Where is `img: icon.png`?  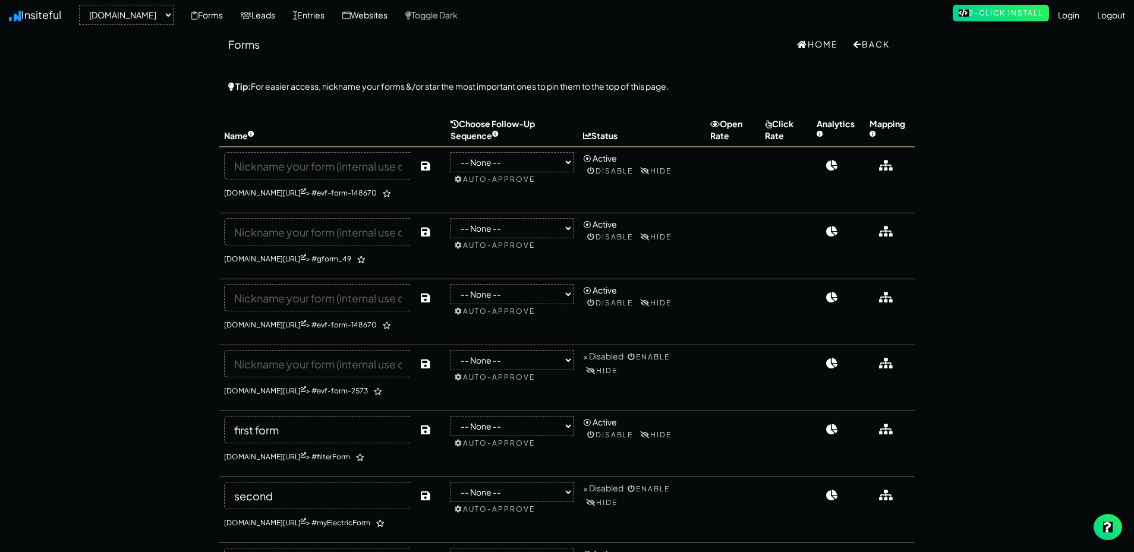 img: icon.png is located at coordinates (15, 16).